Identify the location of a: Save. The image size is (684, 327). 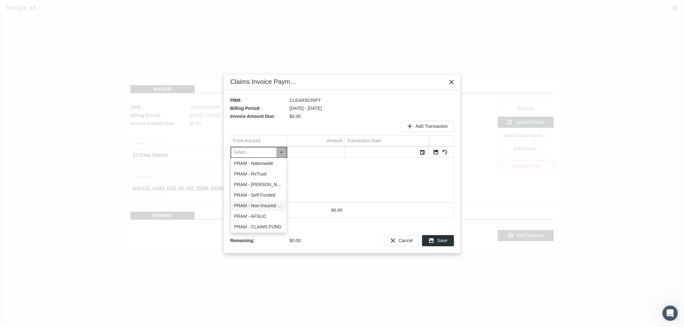
(435, 152).